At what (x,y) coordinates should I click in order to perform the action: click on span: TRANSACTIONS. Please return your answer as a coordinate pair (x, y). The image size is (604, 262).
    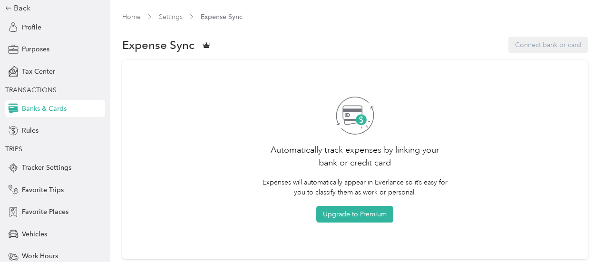
    Looking at the image, I should click on (31, 90).